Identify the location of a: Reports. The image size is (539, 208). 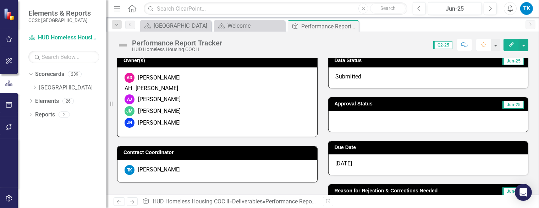
(45, 115).